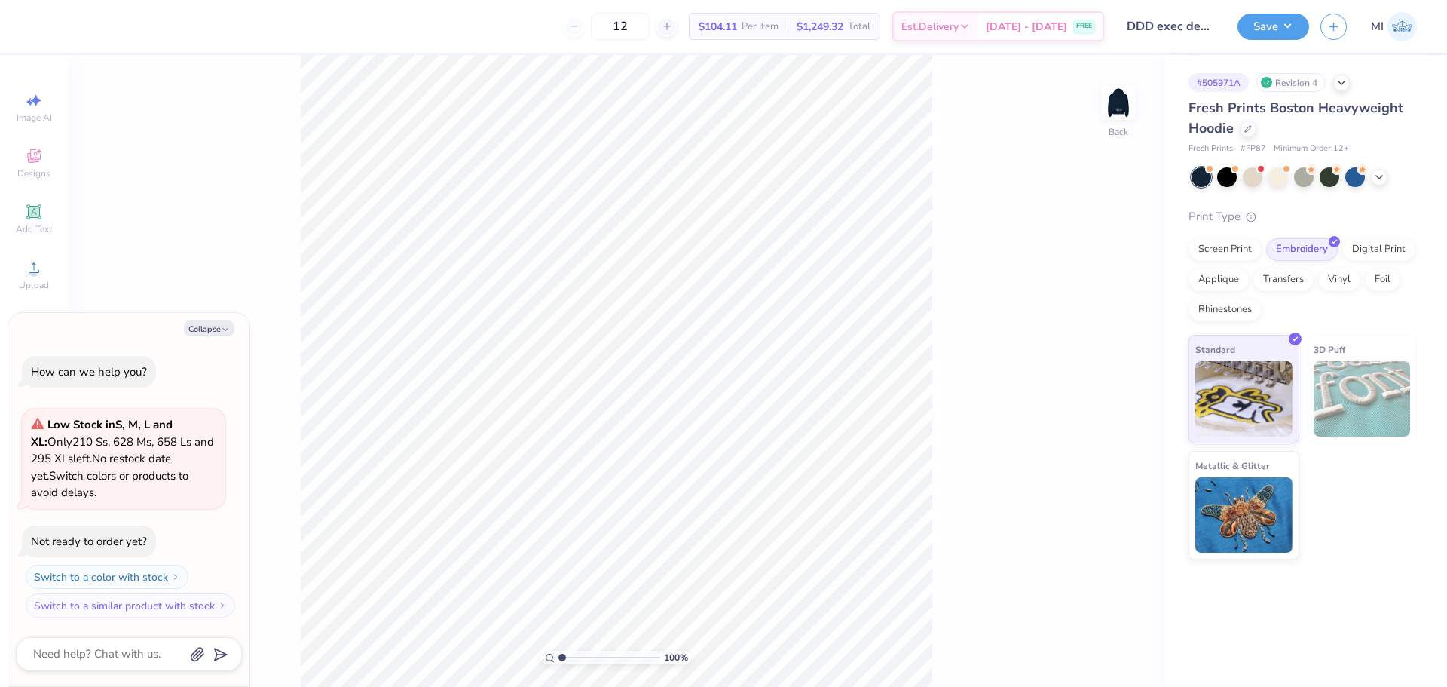 Image resolution: width=1447 pixels, height=687 pixels. Describe the element at coordinates (34, 118) in the screenshot. I see `span: Image AI` at that location.